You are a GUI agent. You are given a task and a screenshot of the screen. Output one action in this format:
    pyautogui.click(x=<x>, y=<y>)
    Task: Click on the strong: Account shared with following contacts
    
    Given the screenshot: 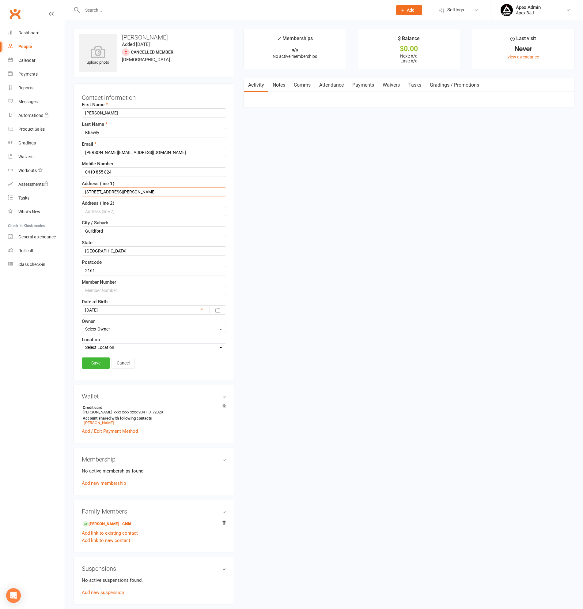 What is the action you would take?
    pyautogui.click(x=153, y=418)
    